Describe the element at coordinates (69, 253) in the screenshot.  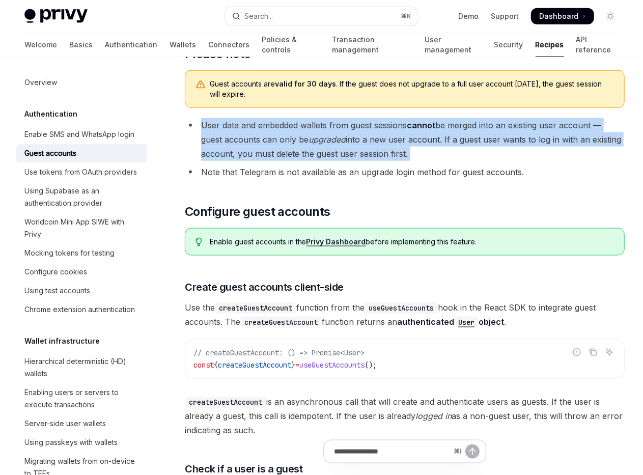
I see `div: Mocking tokens for testing` at that location.